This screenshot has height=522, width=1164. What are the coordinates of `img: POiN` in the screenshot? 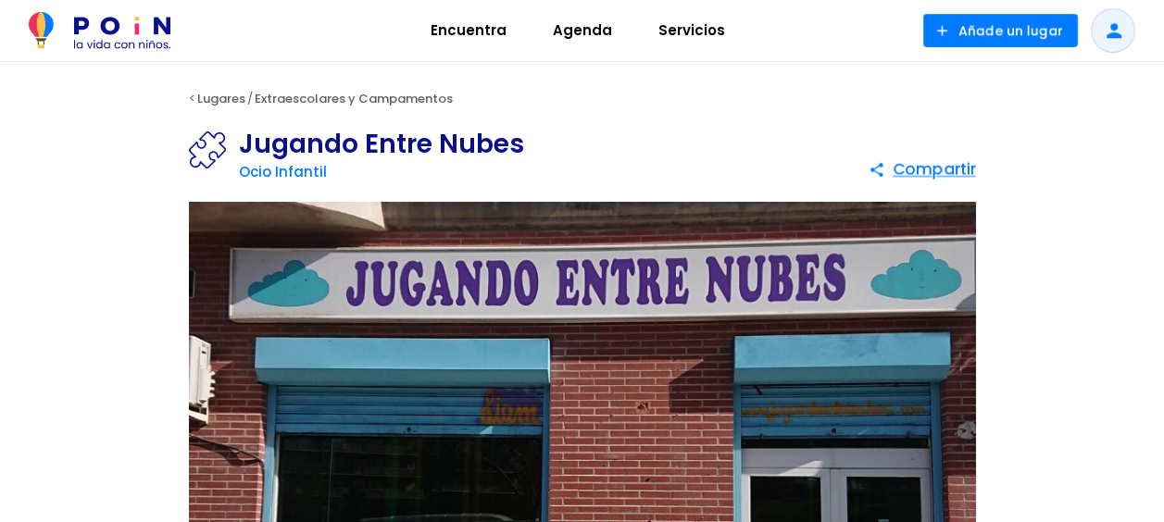 It's located at (99, 31).